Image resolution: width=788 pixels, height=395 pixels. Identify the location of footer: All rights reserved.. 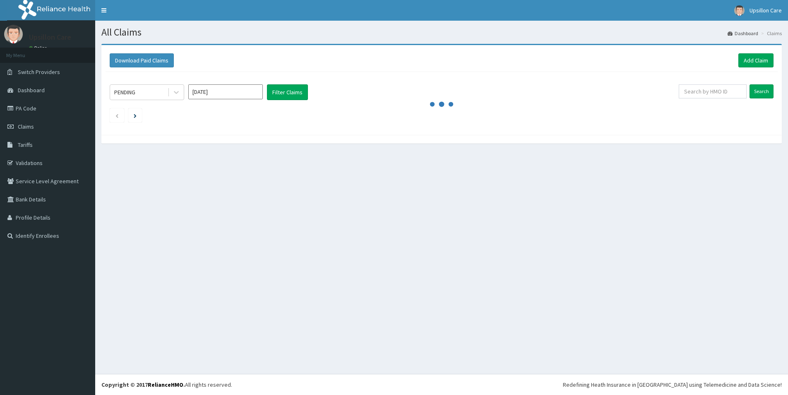
(442, 384).